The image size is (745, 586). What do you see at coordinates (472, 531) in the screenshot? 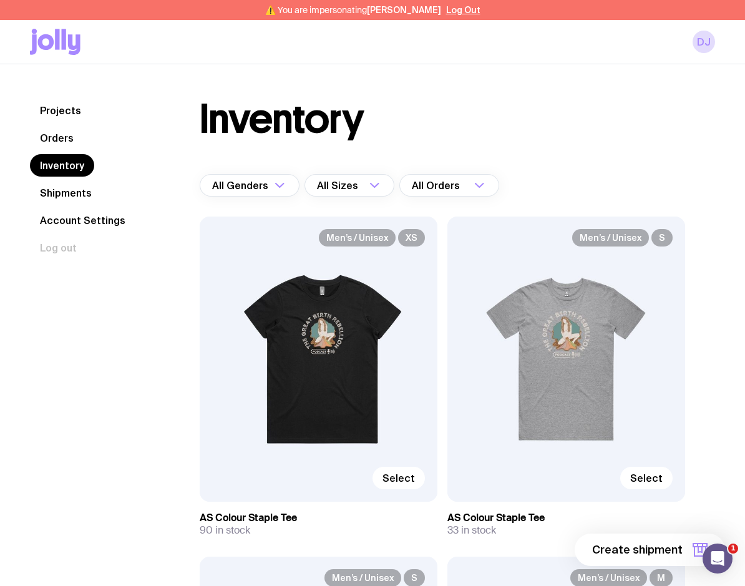
I see `span: 33 in stock` at bounding box center [472, 531].